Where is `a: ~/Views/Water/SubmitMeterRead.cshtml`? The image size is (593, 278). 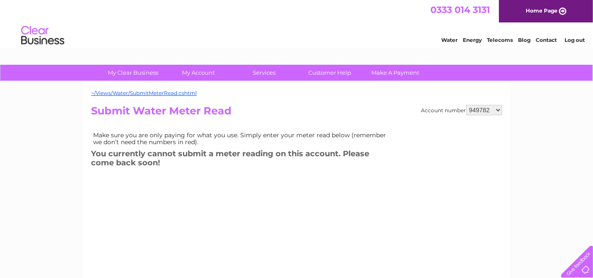 a: ~/Views/Water/SubmitMeterRead.cshtml is located at coordinates (144, 93).